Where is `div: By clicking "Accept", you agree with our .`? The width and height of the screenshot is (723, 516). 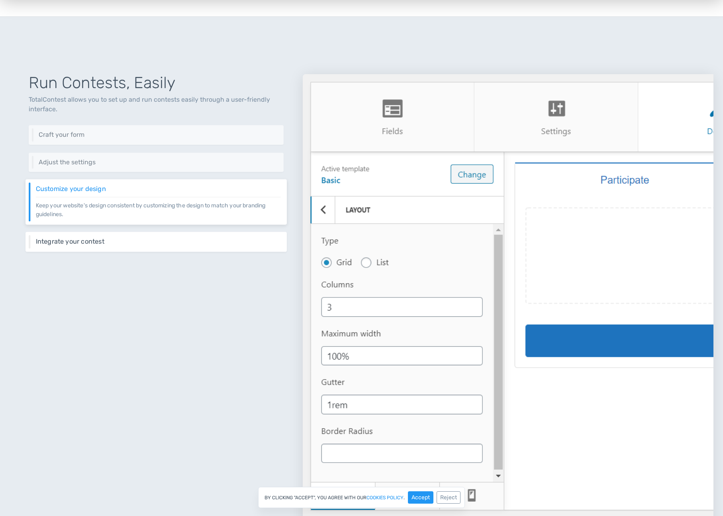 div: By clicking "Accept", you agree with our . is located at coordinates (361, 497).